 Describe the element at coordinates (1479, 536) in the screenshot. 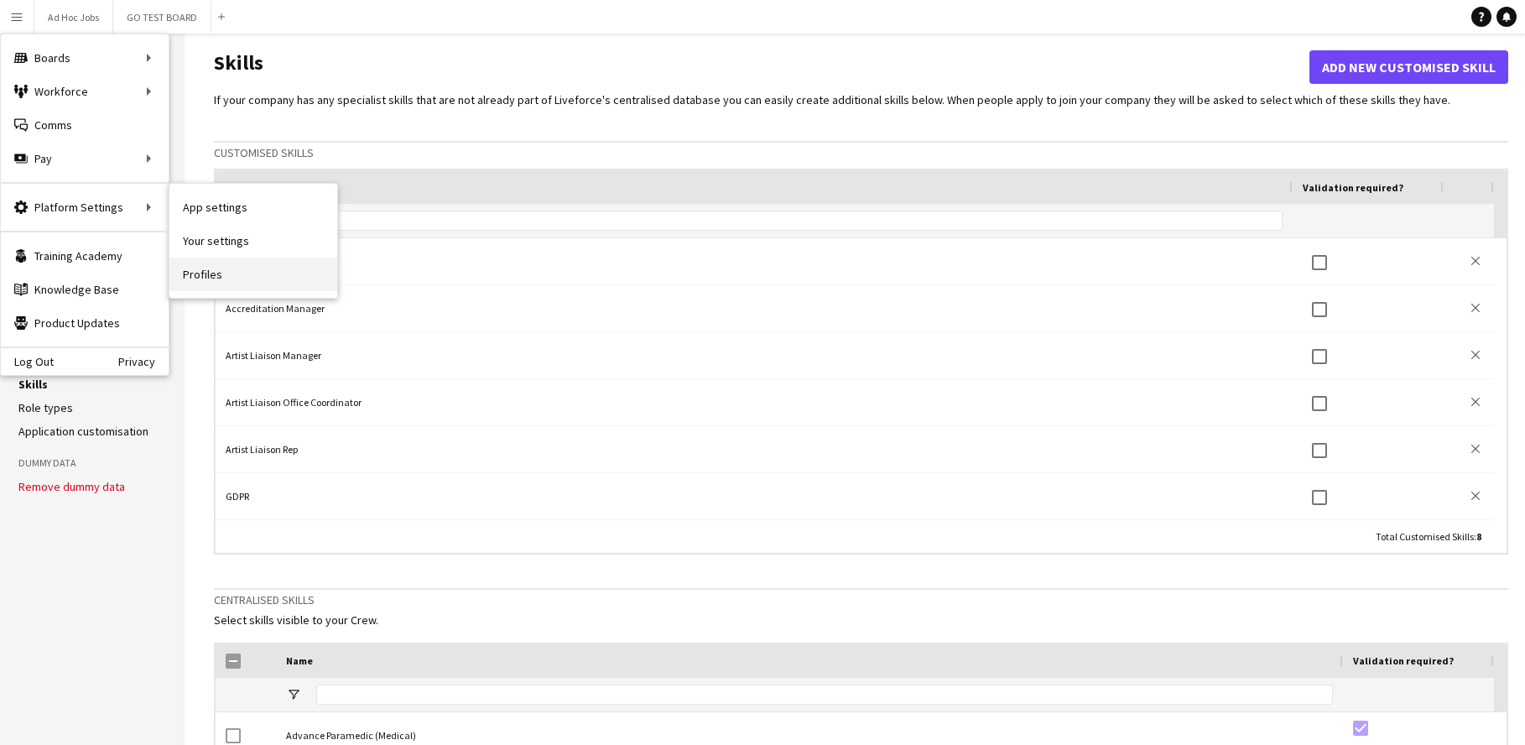

I see `span: 8` at that location.